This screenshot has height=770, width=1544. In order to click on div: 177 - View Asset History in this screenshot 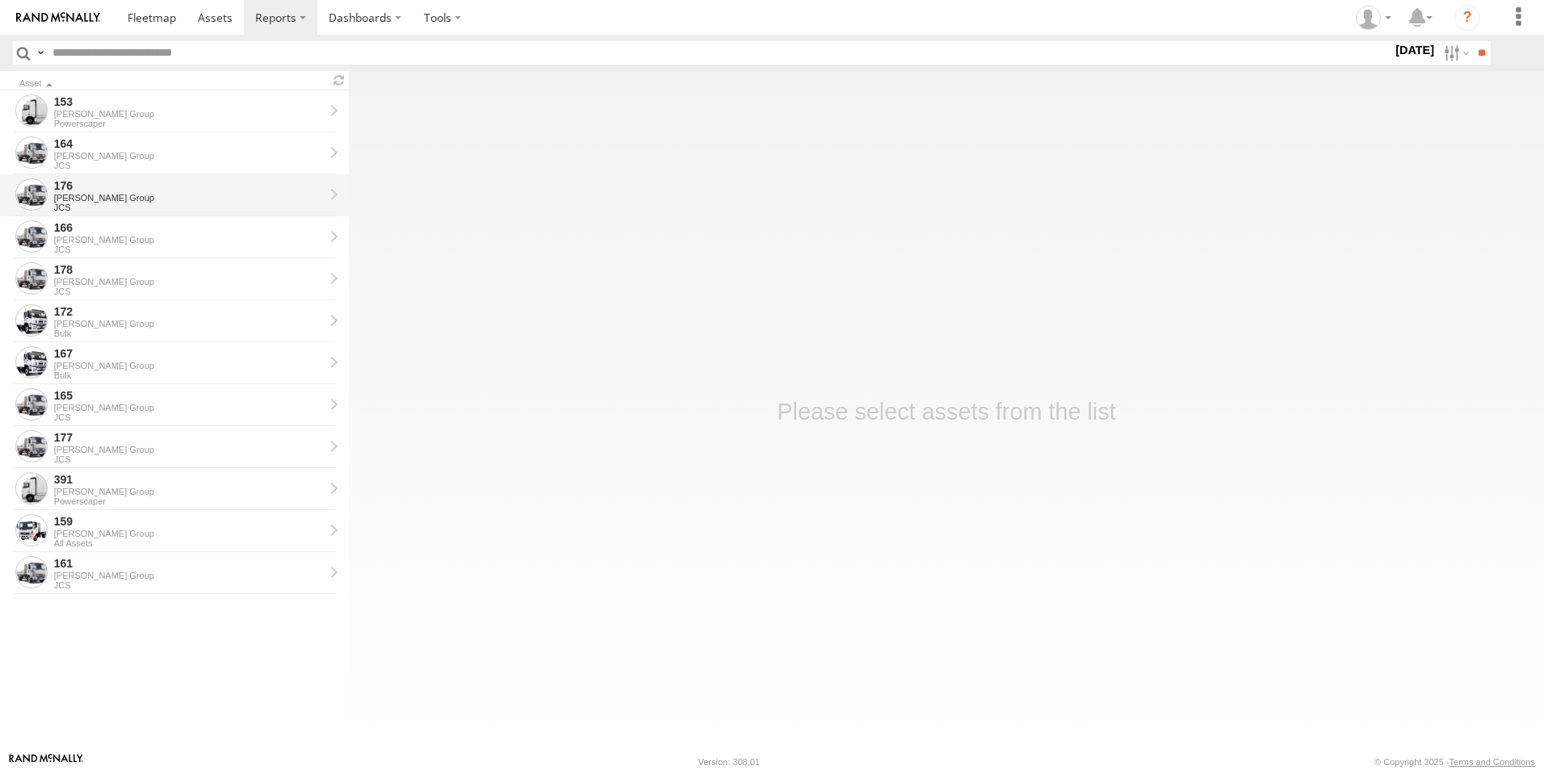, I will do `click(189, 438)`.